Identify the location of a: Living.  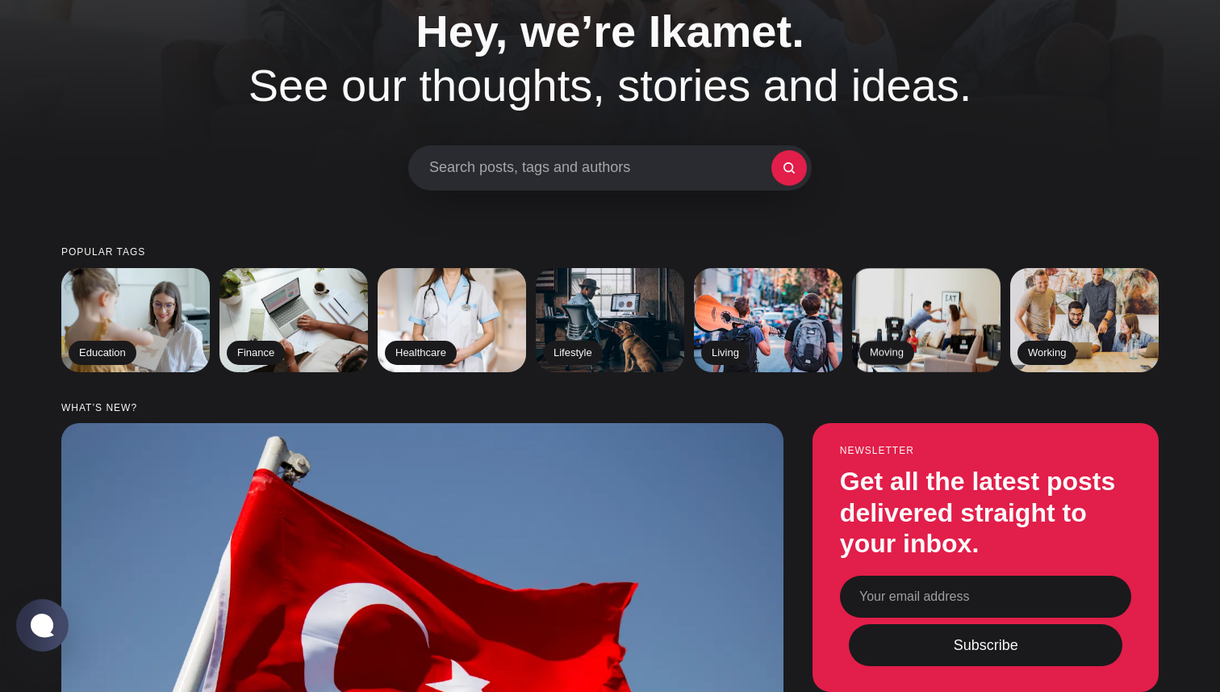
(768, 320).